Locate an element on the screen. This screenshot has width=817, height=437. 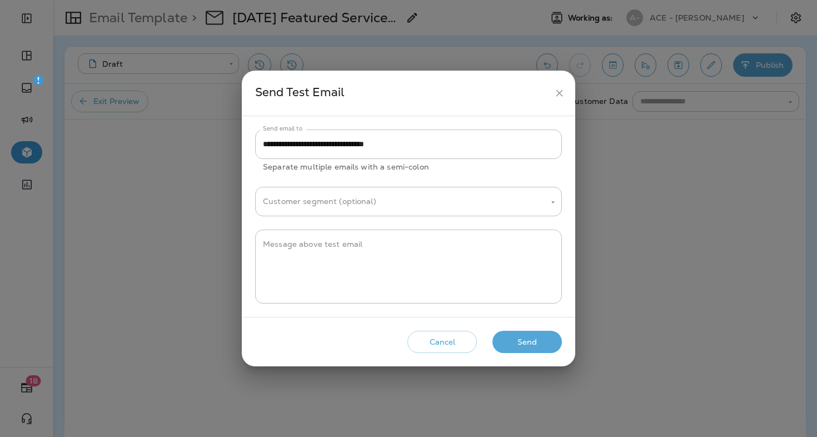
button: Send is located at coordinates (527, 342).